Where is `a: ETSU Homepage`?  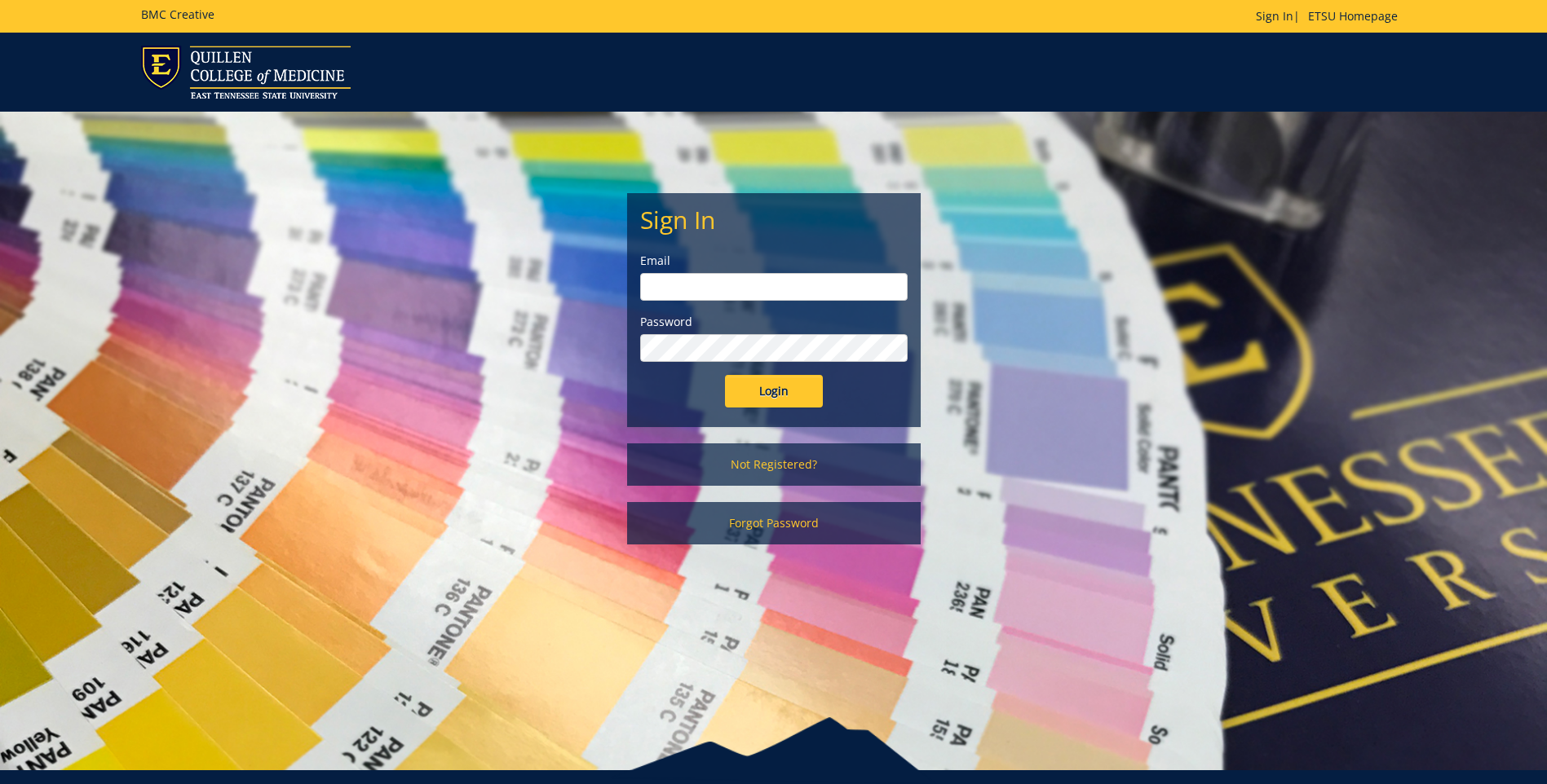 a: ETSU Homepage is located at coordinates (1353, 16).